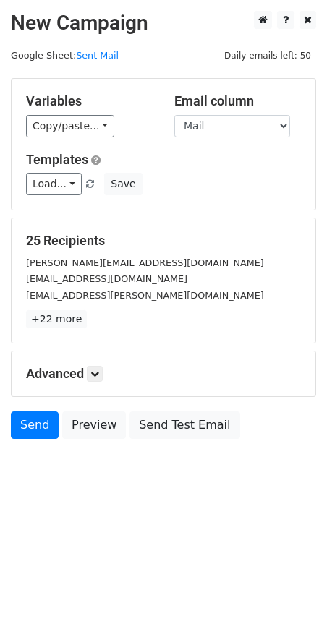 The image size is (327, 642). Describe the element at coordinates (237, 101) in the screenshot. I see `h5: Email column` at that location.